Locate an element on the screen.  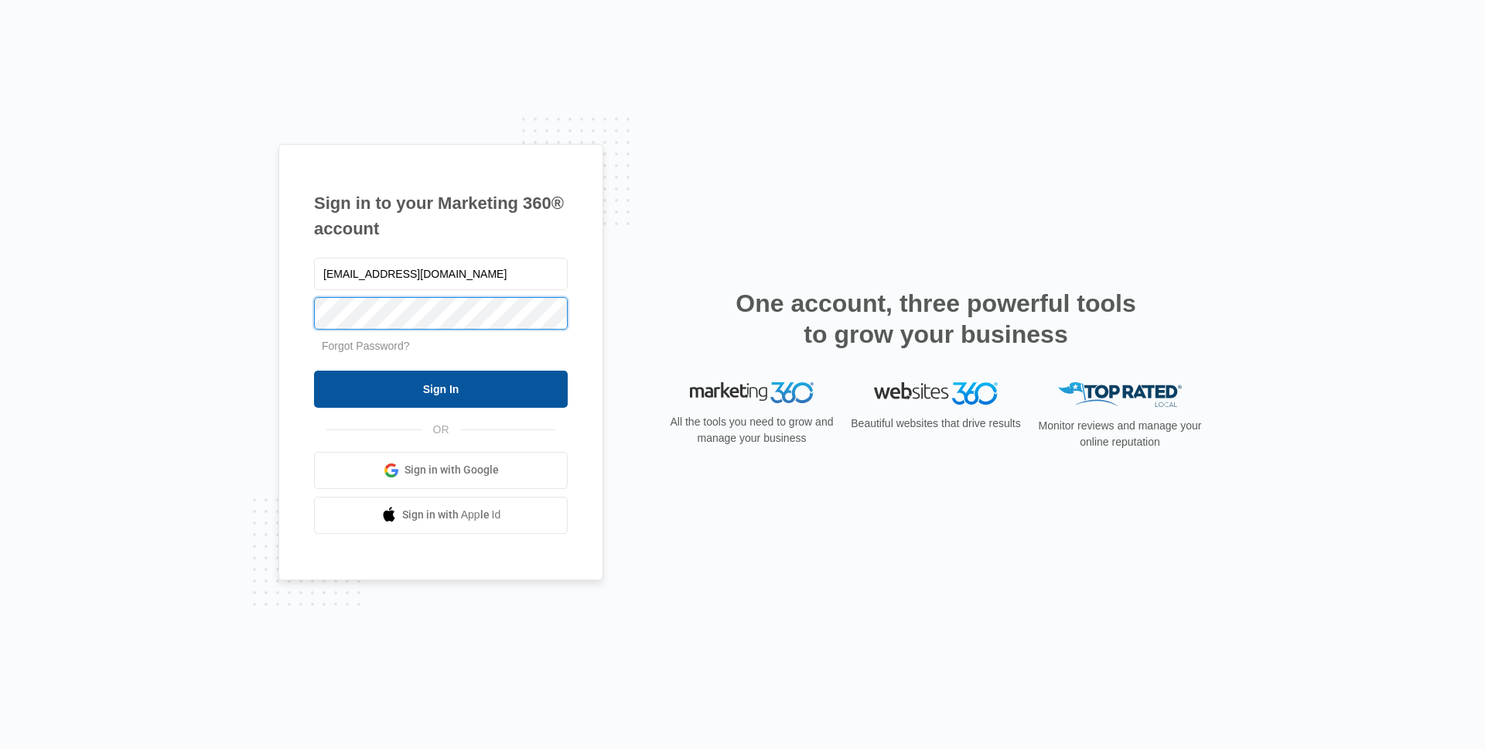
span: Sign in with Apple Id is located at coordinates (452, 514).